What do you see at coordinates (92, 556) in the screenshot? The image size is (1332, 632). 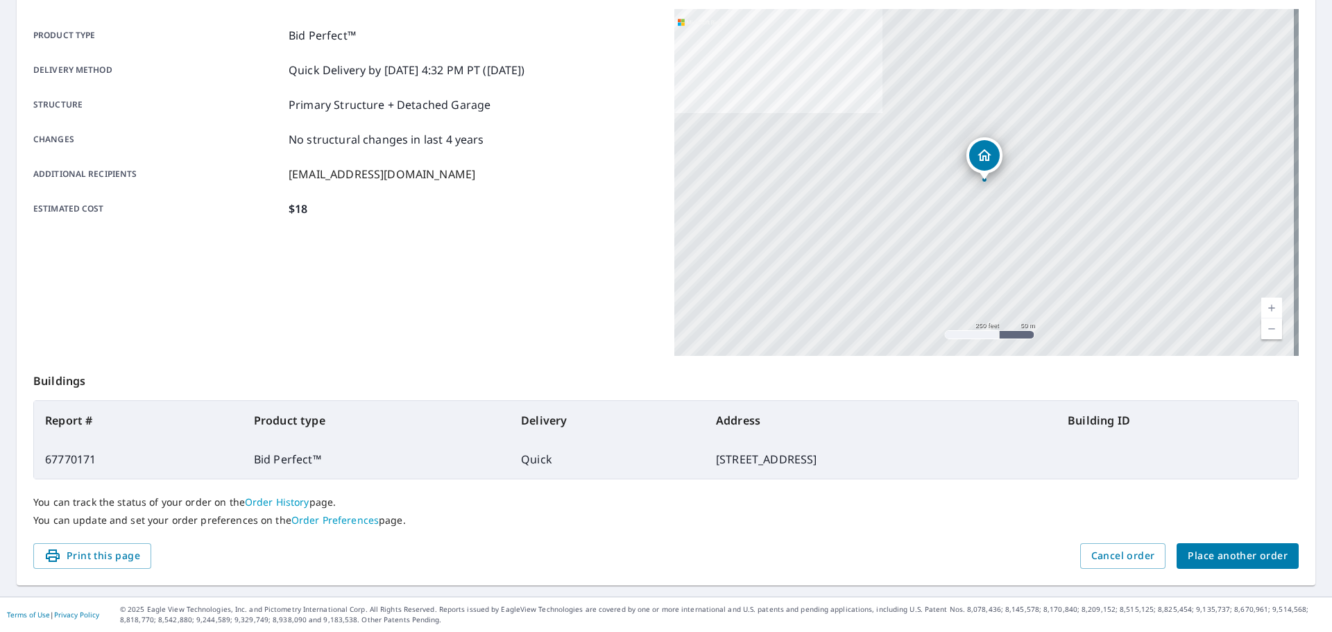 I see `button: Print this page` at bounding box center [92, 556].